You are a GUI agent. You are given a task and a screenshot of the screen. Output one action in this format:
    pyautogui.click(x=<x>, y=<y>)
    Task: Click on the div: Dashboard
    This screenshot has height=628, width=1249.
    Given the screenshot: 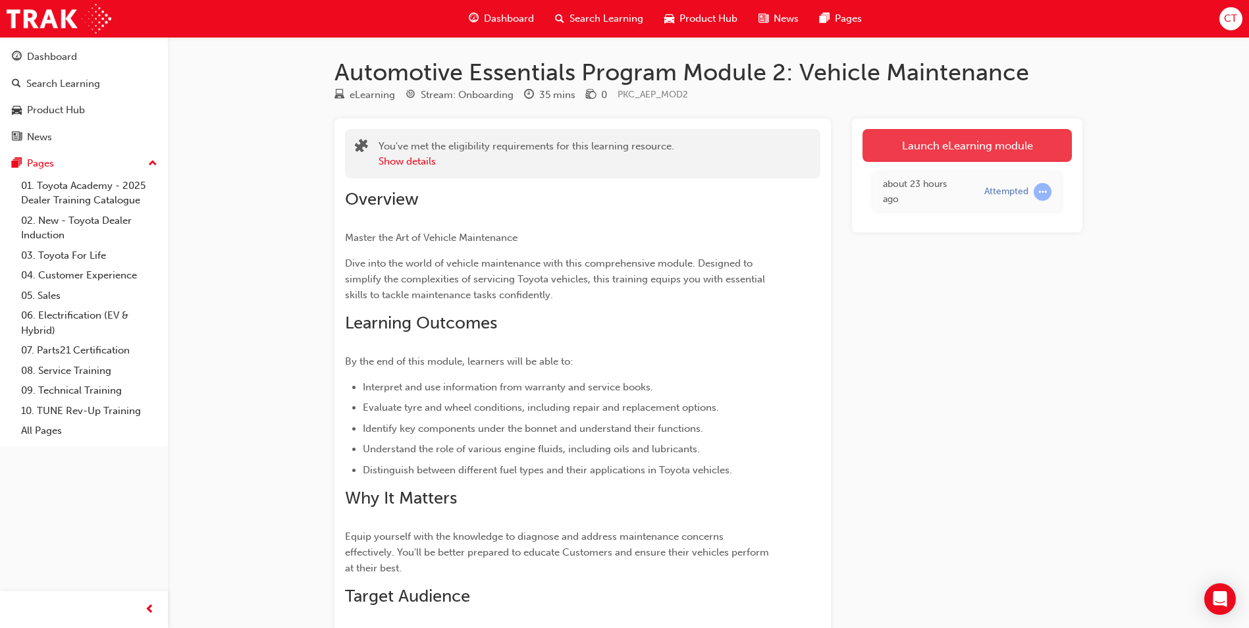 What is the action you would take?
    pyautogui.click(x=52, y=57)
    